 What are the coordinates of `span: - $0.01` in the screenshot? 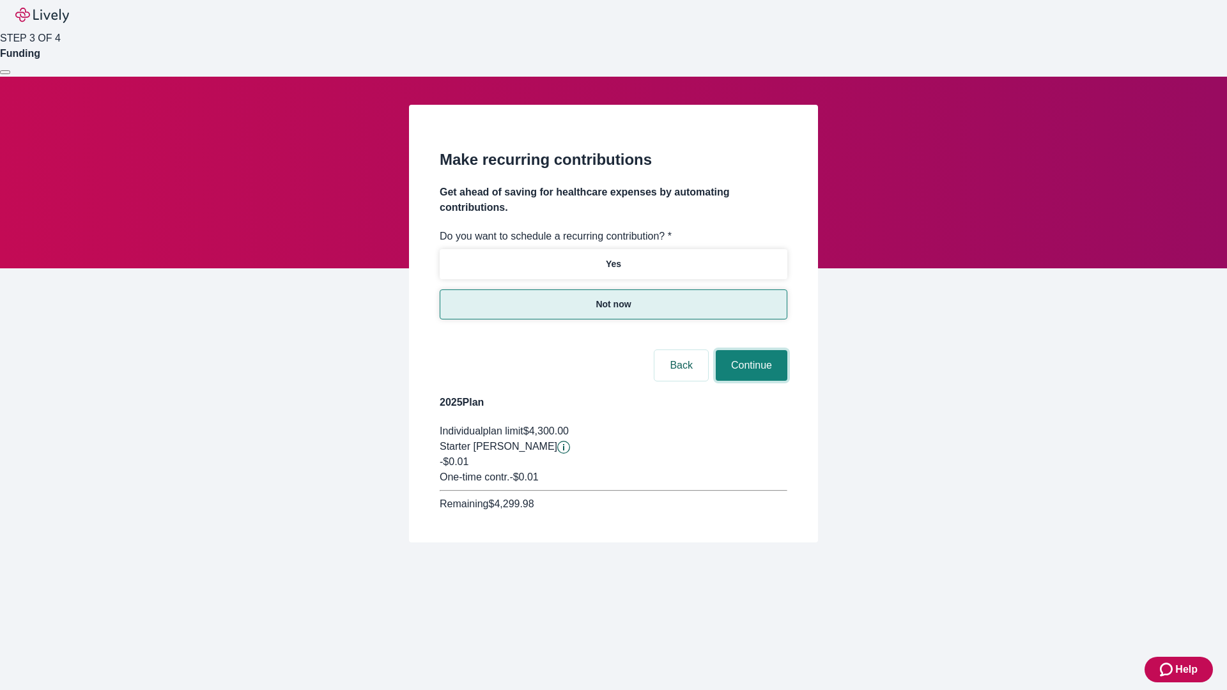 It's located at (523, 477).